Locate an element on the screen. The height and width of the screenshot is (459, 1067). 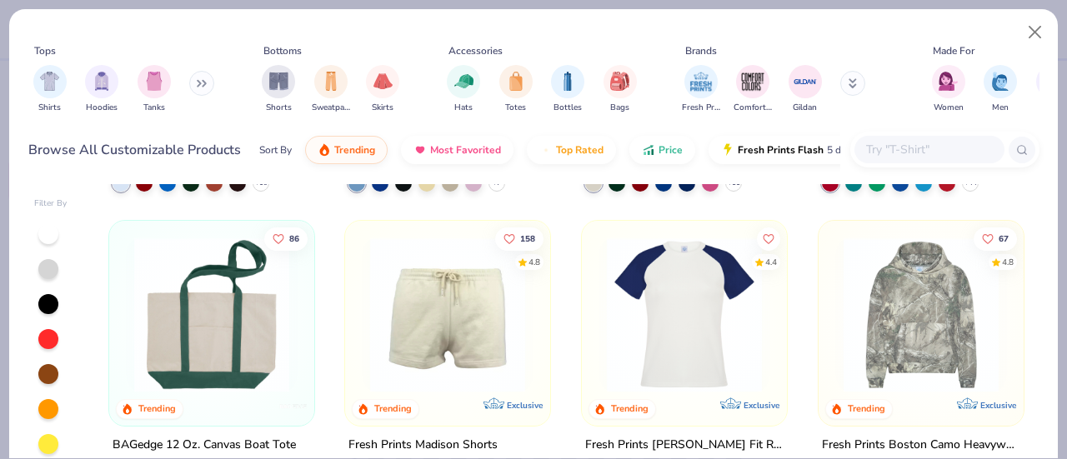
span: Skirts is located at coordinates (383, 108).